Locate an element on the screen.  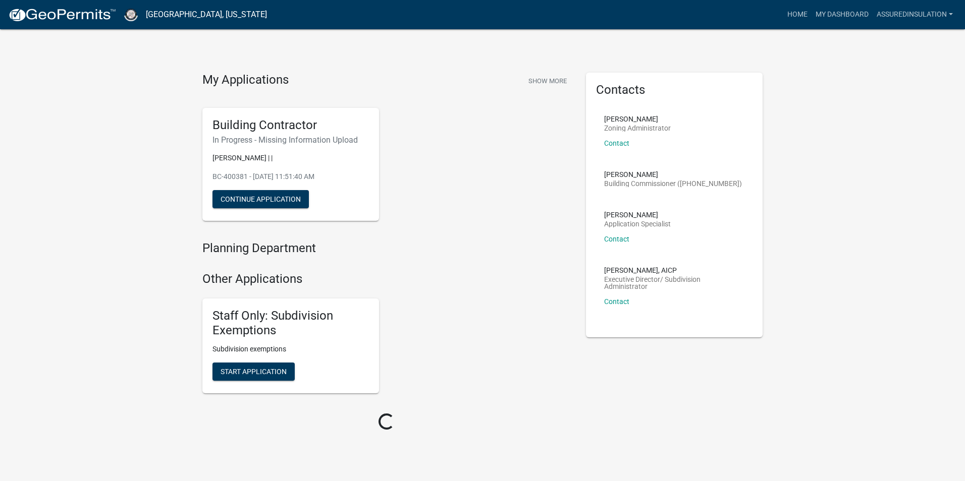
h4: Other Applications is located at coordinates (387, 279).